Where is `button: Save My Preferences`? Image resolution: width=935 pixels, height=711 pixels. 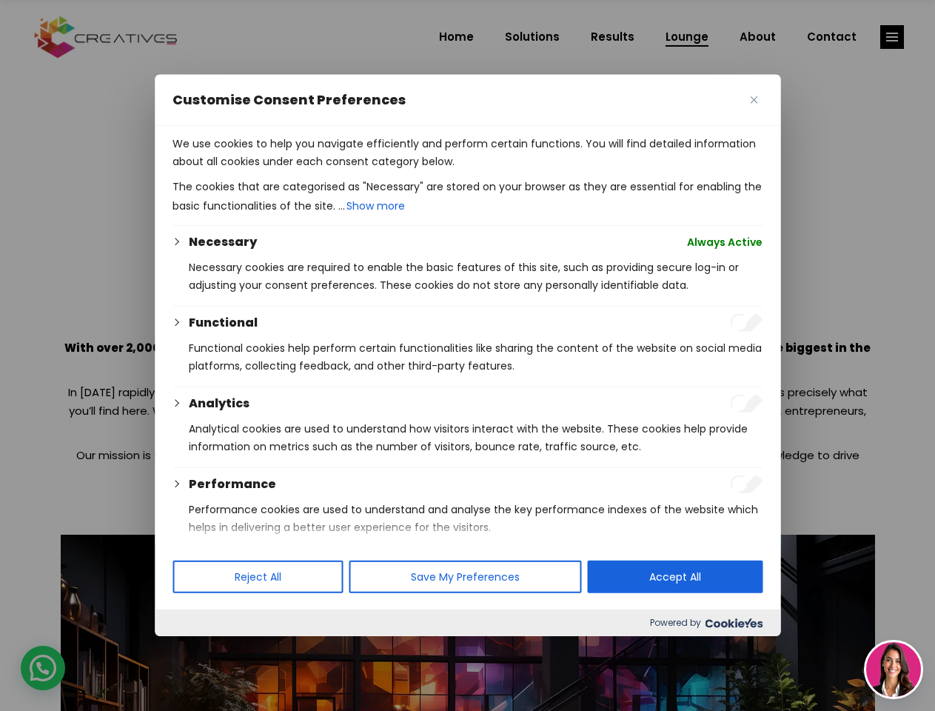 button: Save My Preferences is located at coordinates (465, 577).